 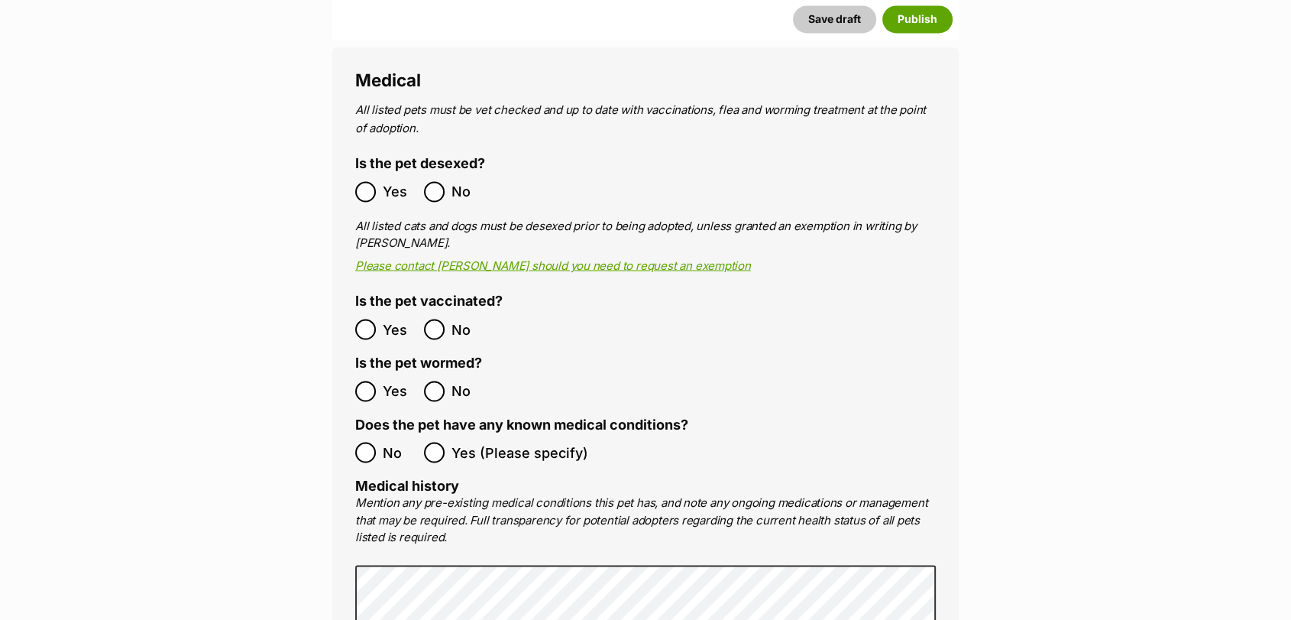 What do you see at coordinates (388, 79) in the screenshot?
I see `span: Medical` at bounding box center [388, 79].